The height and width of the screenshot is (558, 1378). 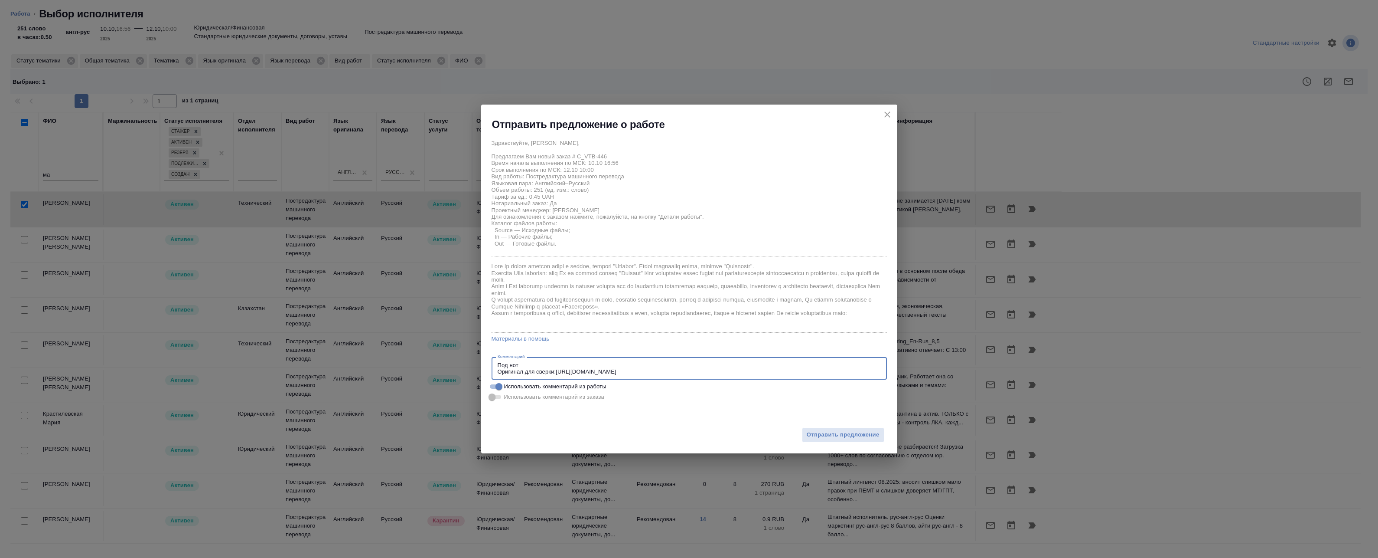 I want to click on span: Отправить предложение, so click(x=843, y=434).